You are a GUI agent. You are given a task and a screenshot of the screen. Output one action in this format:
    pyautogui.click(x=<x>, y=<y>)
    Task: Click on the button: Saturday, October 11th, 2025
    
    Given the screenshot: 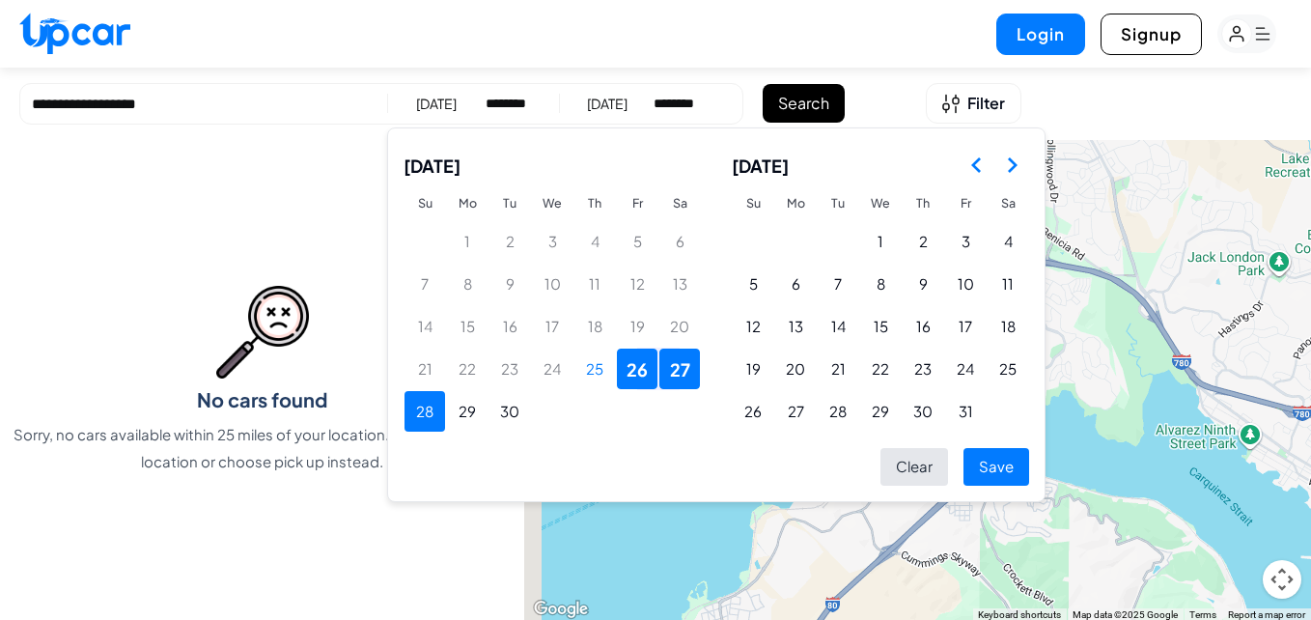 What is the action you would take?
    pyautogui.click(x=1008, y=284)
    